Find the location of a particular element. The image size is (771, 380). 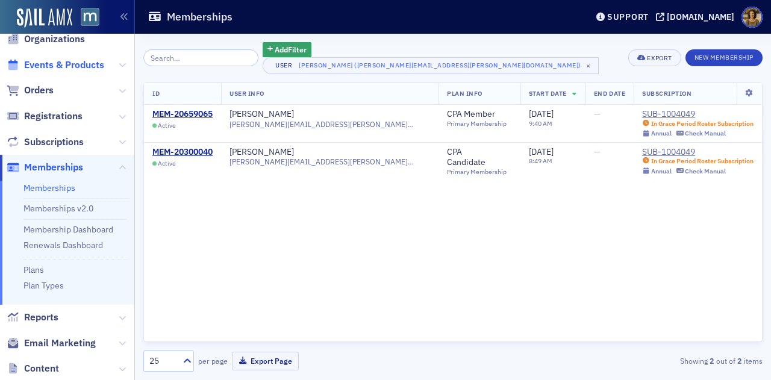

a: Events & Products is located at coordinates (55, 65).